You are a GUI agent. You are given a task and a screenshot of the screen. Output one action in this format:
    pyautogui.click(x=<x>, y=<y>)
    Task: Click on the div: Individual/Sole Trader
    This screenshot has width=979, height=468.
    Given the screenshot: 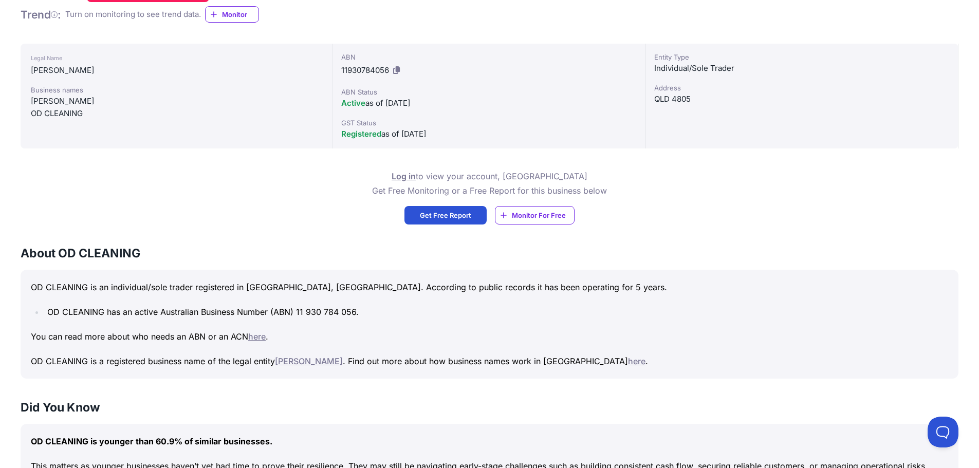 What is the action you would take?
    pyautogui.click(x=801, y=68)
    